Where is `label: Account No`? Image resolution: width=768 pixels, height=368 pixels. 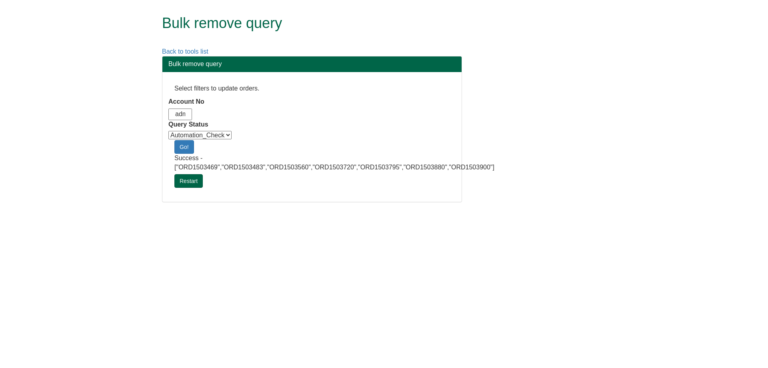 label: Account No is located at coordinates (186, 102).